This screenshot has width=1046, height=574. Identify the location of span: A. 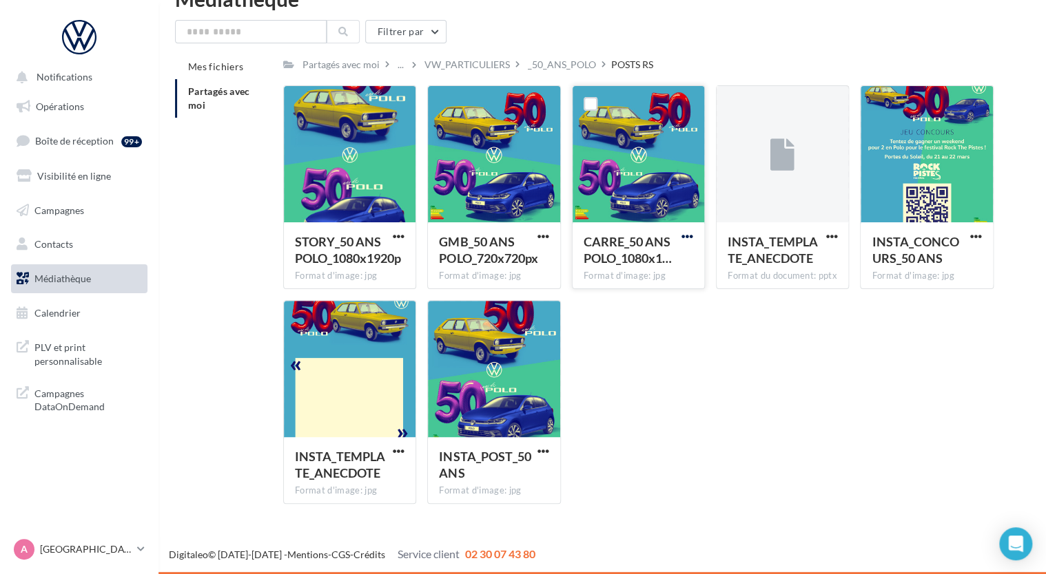
(24, 550).